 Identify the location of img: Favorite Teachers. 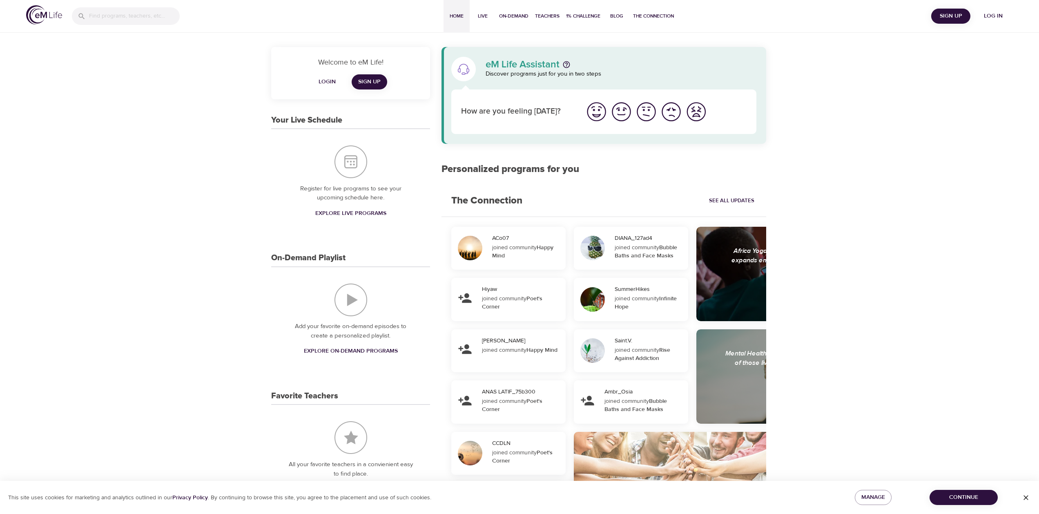
(351, 437).